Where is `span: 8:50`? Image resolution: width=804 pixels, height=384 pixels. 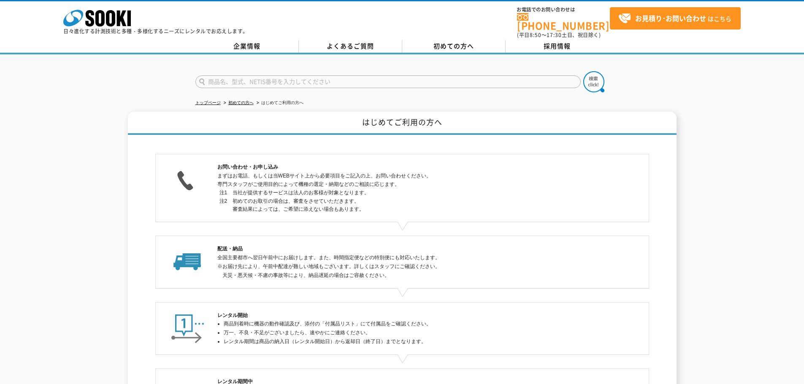
span: 8:50 is located at coordinates (535, 35).